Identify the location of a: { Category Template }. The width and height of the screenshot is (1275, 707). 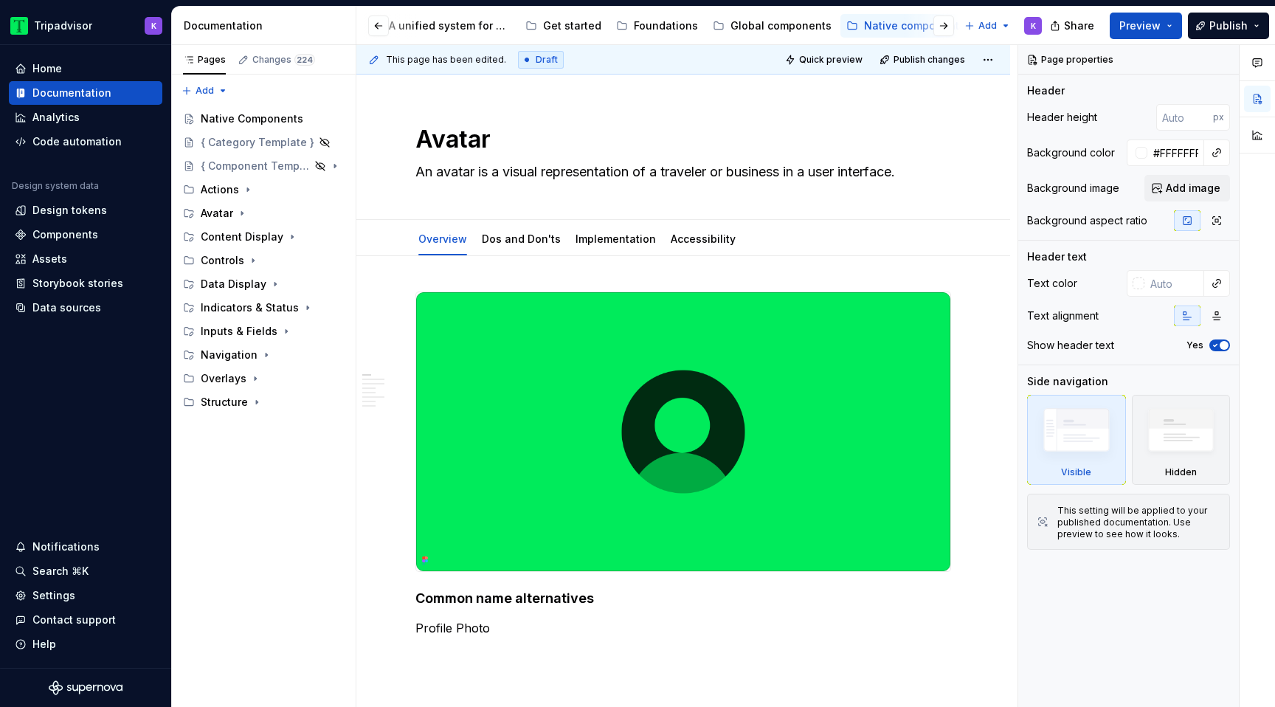
(263, 142).